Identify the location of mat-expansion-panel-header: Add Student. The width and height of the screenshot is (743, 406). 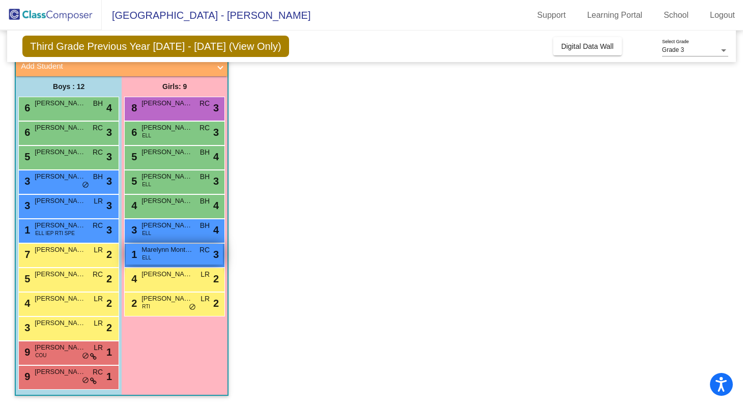
(122, 66).